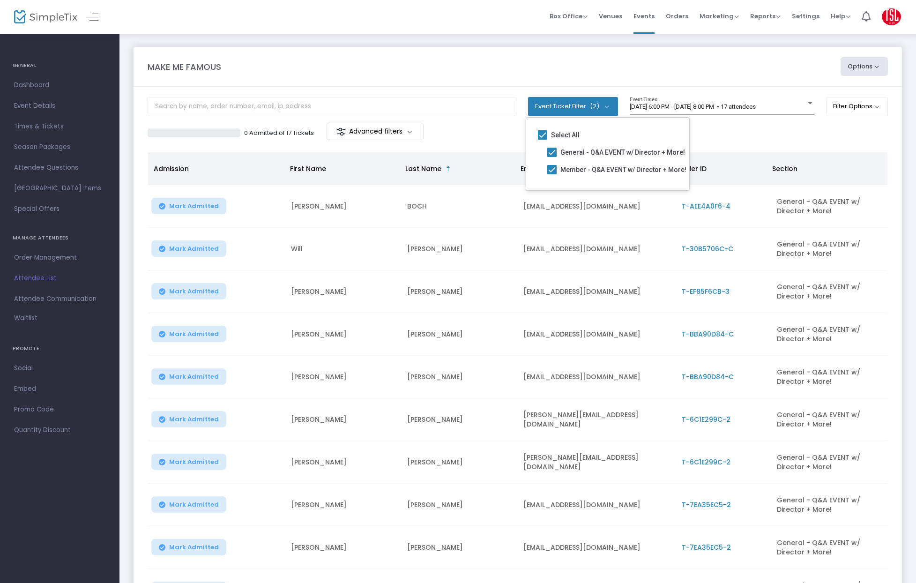 Image resolution: width=916 pixels, height=583 pixels. I want to click on span: Sortable, so click(448, 169).